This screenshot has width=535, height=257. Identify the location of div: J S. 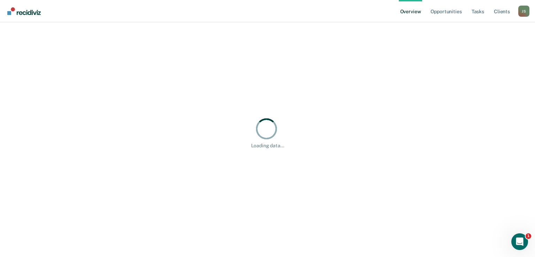
(524, 11).